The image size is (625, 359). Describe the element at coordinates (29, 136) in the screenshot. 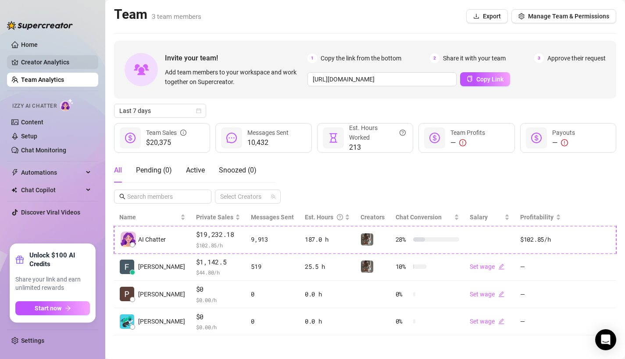

I see `a: Setup` at that location.